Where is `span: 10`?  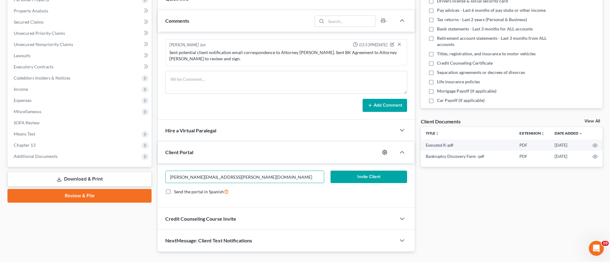
span: 10 is located at coordinates (605, 244).